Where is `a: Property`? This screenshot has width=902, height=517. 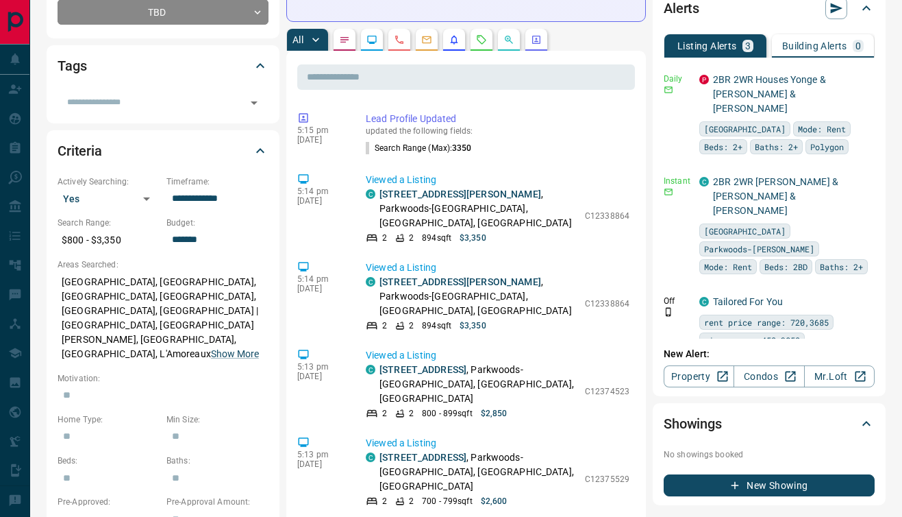 a: Property is located at coordinates (699, 376).